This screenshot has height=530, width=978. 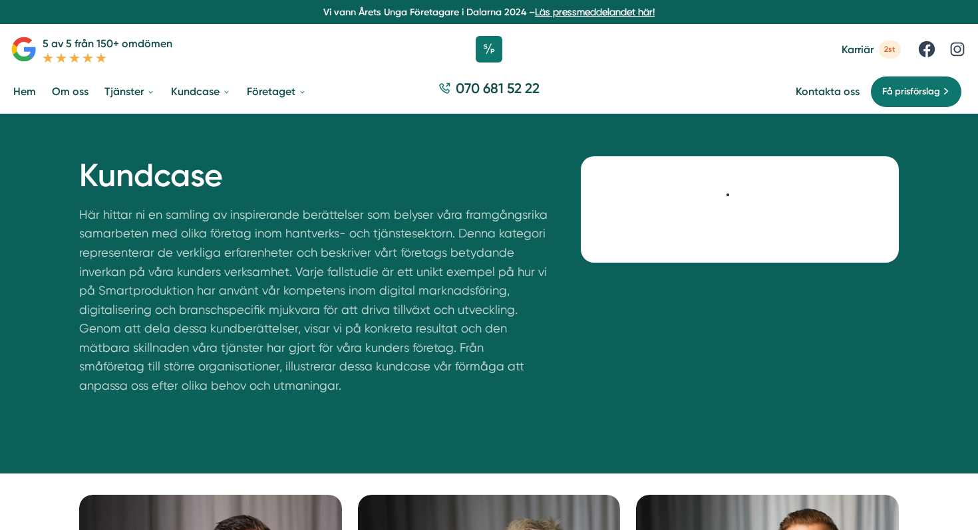 I want to click on p: Här hittar ni en samling av inspirerande berättelser som belyser våra framgångsrika samarbeten me..., so click(x=314, y=303).